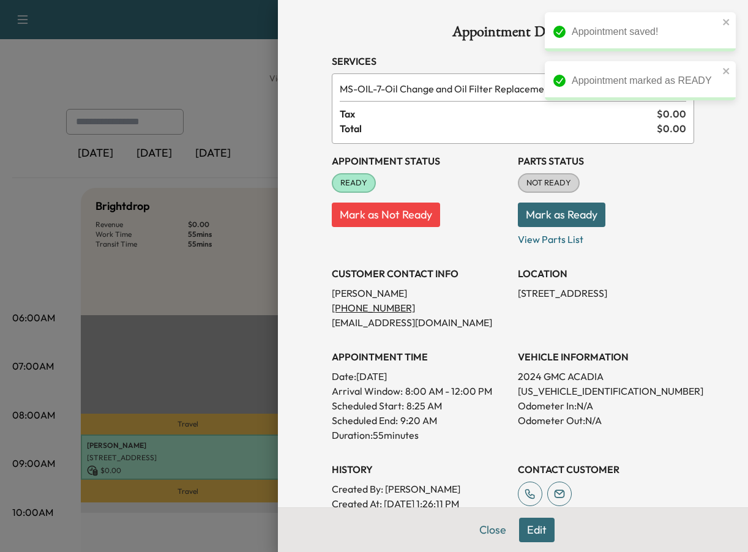 The width and height of the screenshot is (748, 552). I want to click on span: Oil Change and Oil Filter Replacement - 7 Qt (w/ Rotation), so click(496, 89).